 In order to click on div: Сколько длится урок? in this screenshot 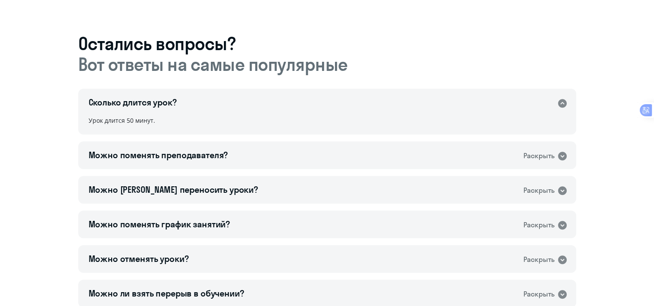, I will do `click(133, 102)`.